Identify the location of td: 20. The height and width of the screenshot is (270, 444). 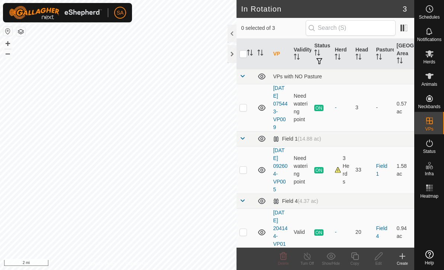
(363, 232).